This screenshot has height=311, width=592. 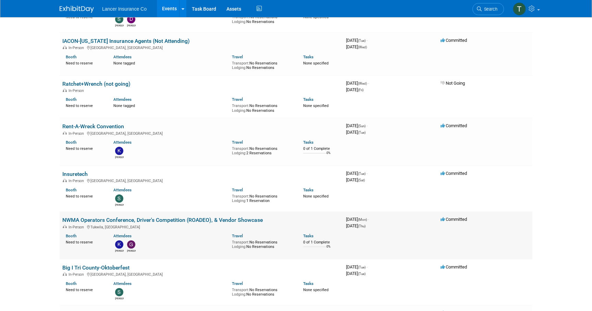 I want to click on div: Steven Shapiro, so click(x=119, y=298).